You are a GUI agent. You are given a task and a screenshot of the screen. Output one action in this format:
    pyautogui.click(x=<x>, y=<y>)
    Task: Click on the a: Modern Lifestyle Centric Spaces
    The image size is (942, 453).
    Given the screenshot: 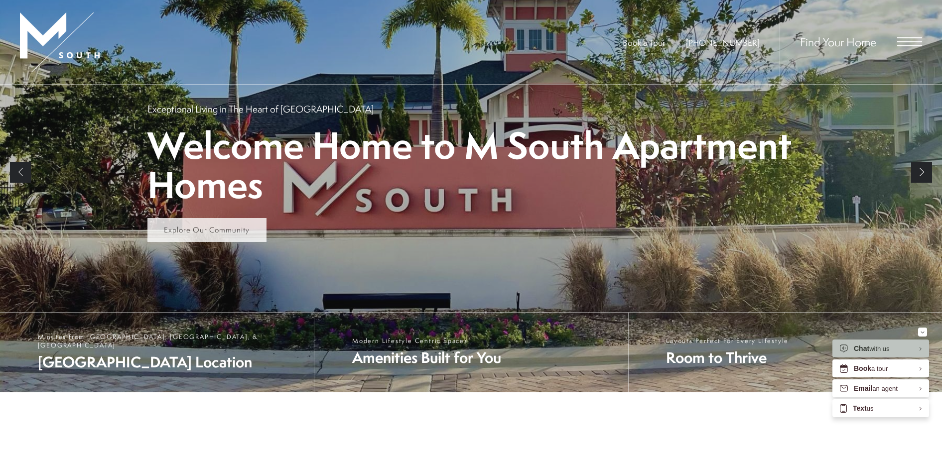 What is the action you would take?
    pyautogui.click(x=471, y=353)
    